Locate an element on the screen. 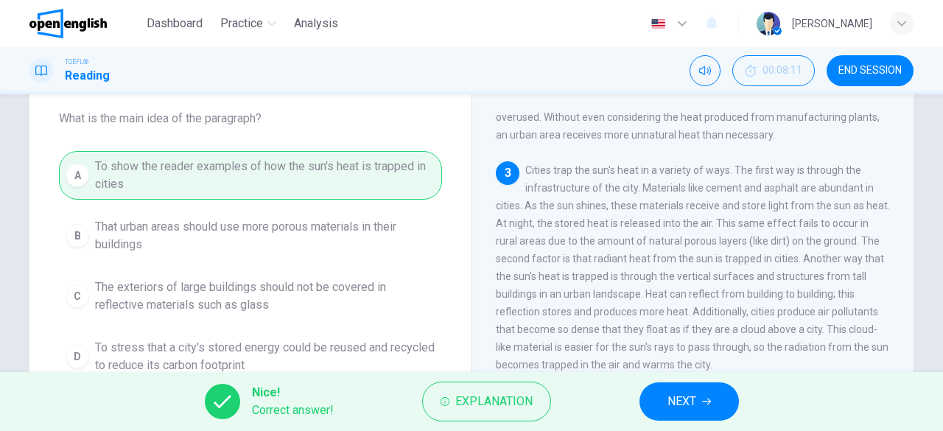 This screenshot has width=943, height=431. span: What is the main idea of the paragraph? is located at coordinates (251, 119).